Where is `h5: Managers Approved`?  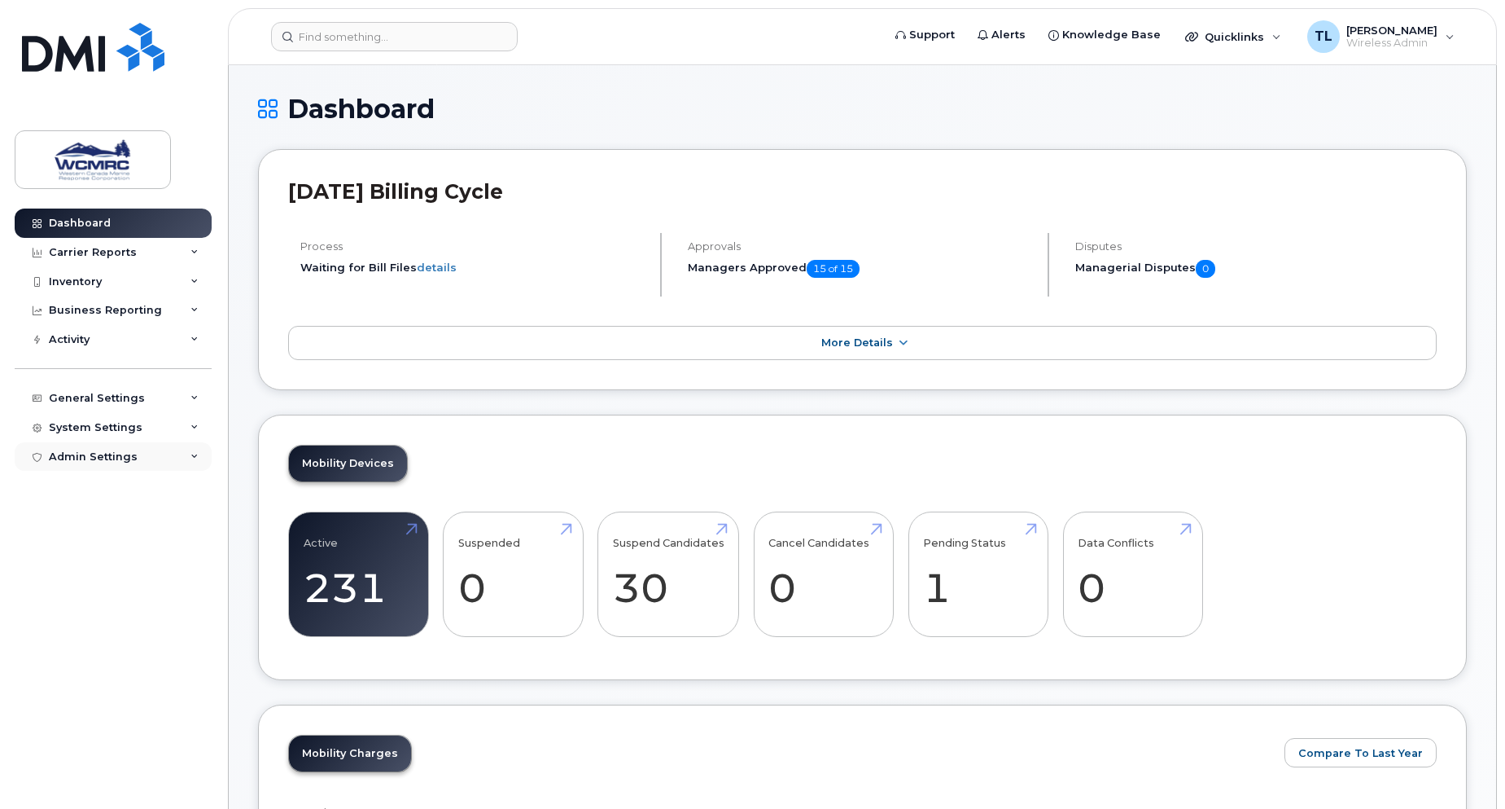
h5: Managers Approved is located at coordinates (861, 269).